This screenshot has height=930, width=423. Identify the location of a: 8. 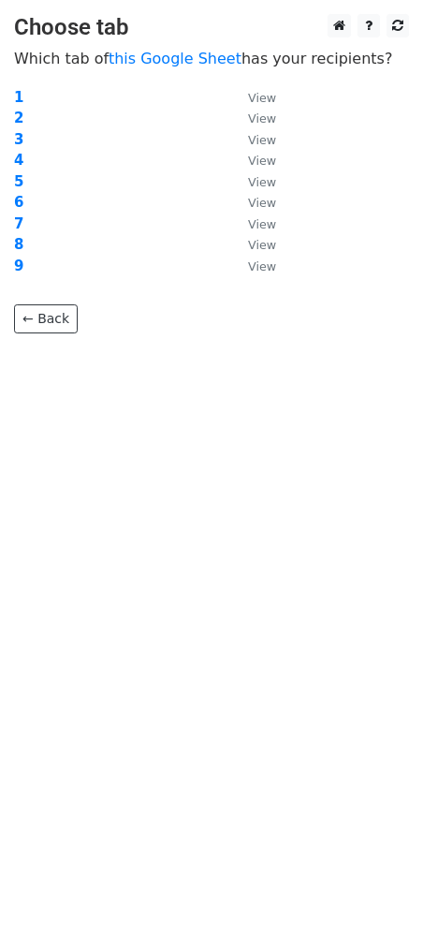
(19, 245).